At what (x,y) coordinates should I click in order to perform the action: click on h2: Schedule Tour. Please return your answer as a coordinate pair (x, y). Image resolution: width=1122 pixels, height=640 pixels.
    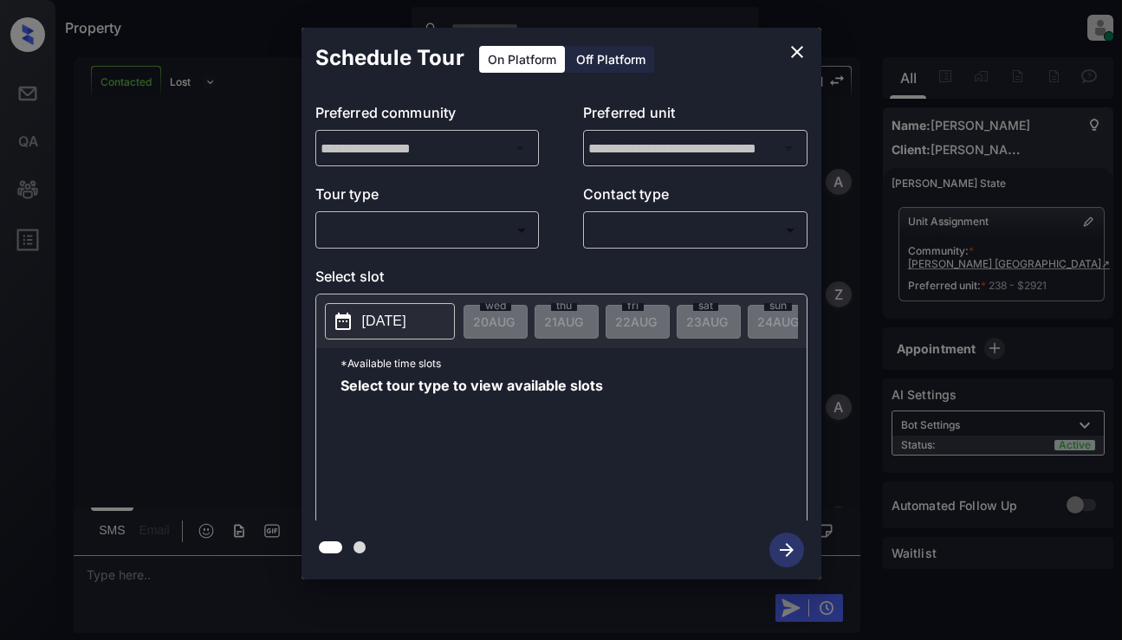
    Looking at the image, I should click on (390, 58).